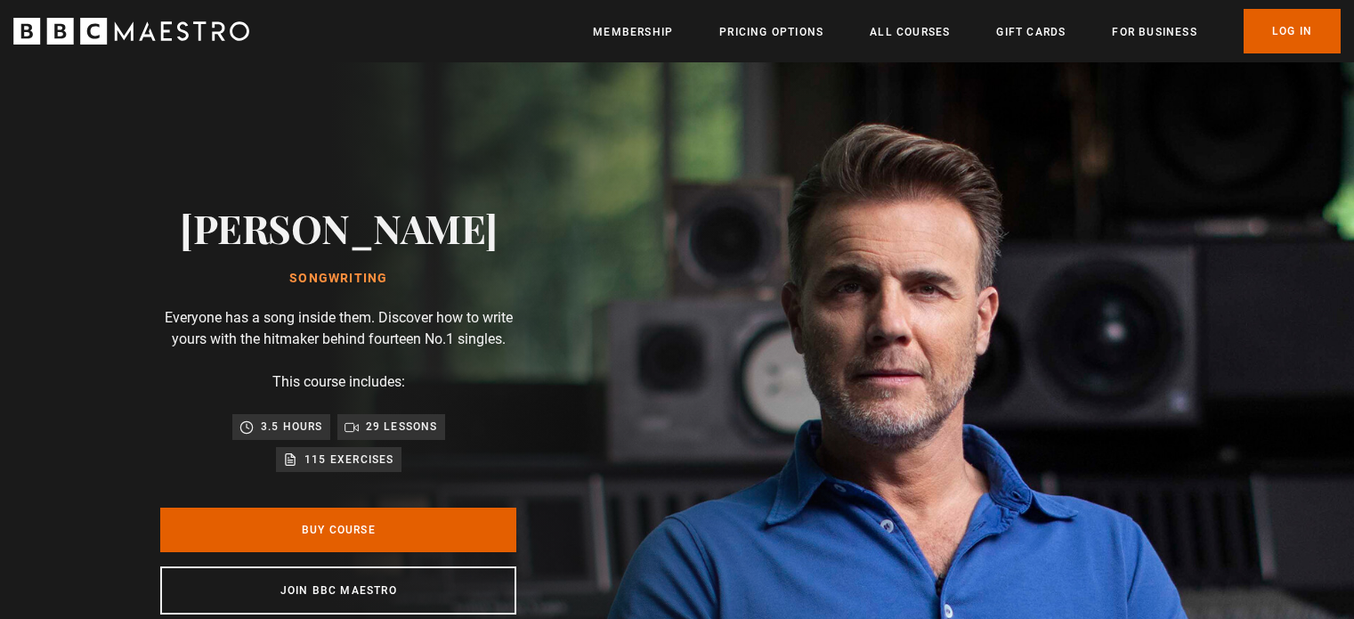 The width and height of the screenshot is (1354, 619). What do you see at coordinates (633, 32) in the screenshot?
I see `a: Membership` at bounding box center [633, 32].